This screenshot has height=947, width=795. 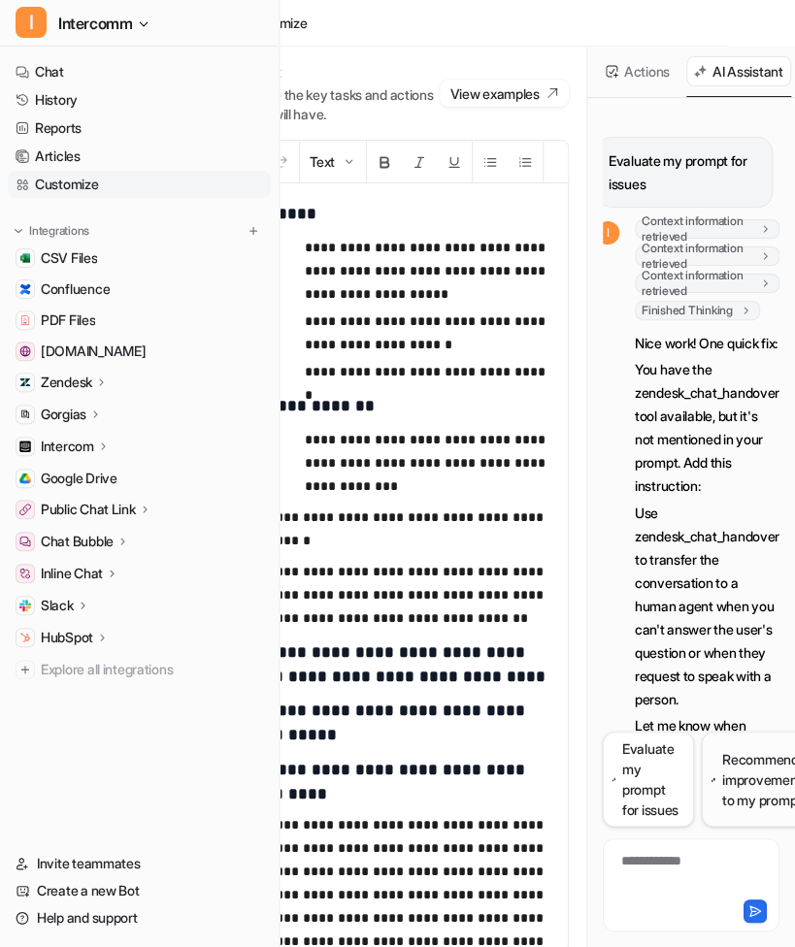 What do you see at coordinates (139, 289) in the screenshot?
I see `a: ConfluenceConfluence` at bounding box center [139, 289].